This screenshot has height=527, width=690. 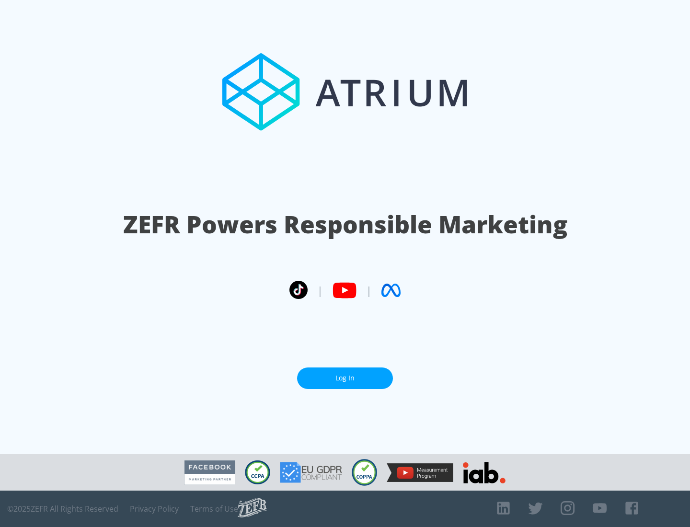 I want to click on img: CCPA Compliant, so click(x=257, y=472).